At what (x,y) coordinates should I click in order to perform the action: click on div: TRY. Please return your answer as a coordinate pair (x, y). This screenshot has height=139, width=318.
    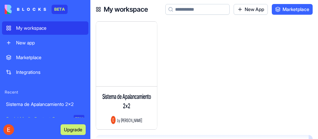
    Looking at the image, I should click on (79, 119).